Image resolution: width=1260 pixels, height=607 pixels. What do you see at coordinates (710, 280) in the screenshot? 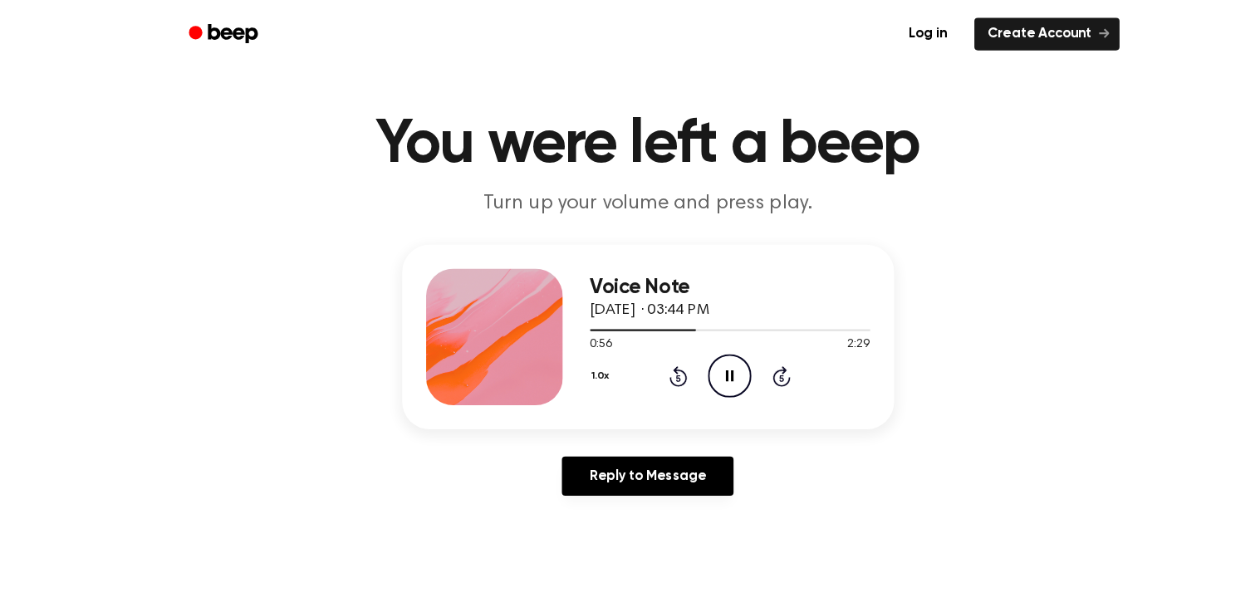
I see `h3: Voice Note` at bounding box center [710, 280].